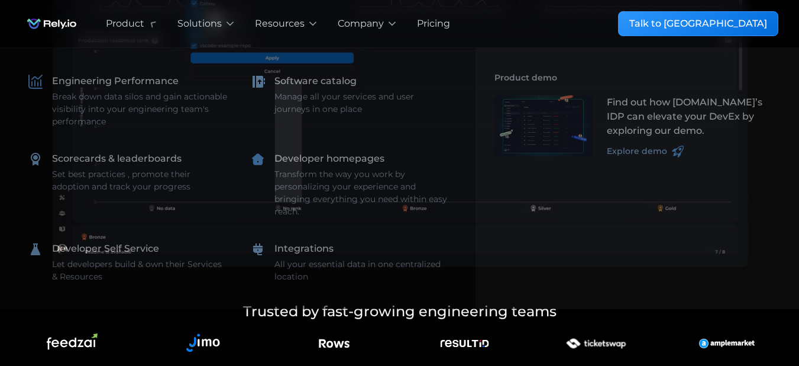  I want to click on div: Company, so click(361, 24).